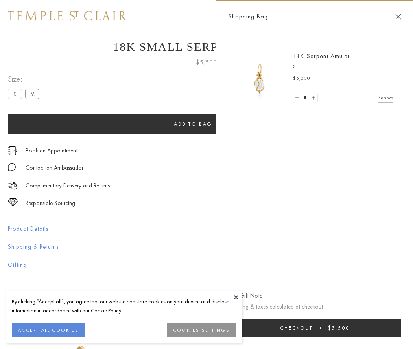 This screenshot has height=349, width=413. Describe the element at coordinates (313, 98) in the screenshot. I see `a: Set quantity to 2` at that location.